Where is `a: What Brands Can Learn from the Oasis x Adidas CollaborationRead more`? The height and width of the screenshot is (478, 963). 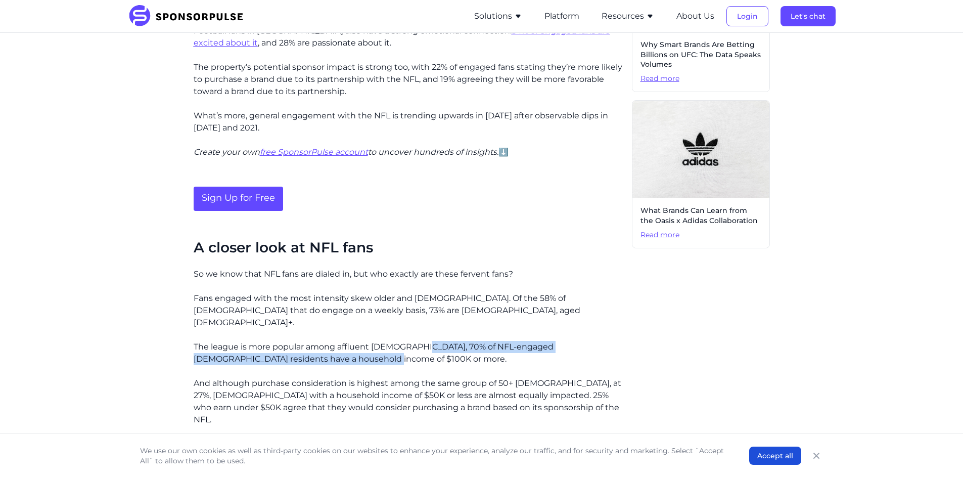
a: What Brands Can Learn from the Oasis x Adidas CollaborationRead more is located at coordinates (701, 174).